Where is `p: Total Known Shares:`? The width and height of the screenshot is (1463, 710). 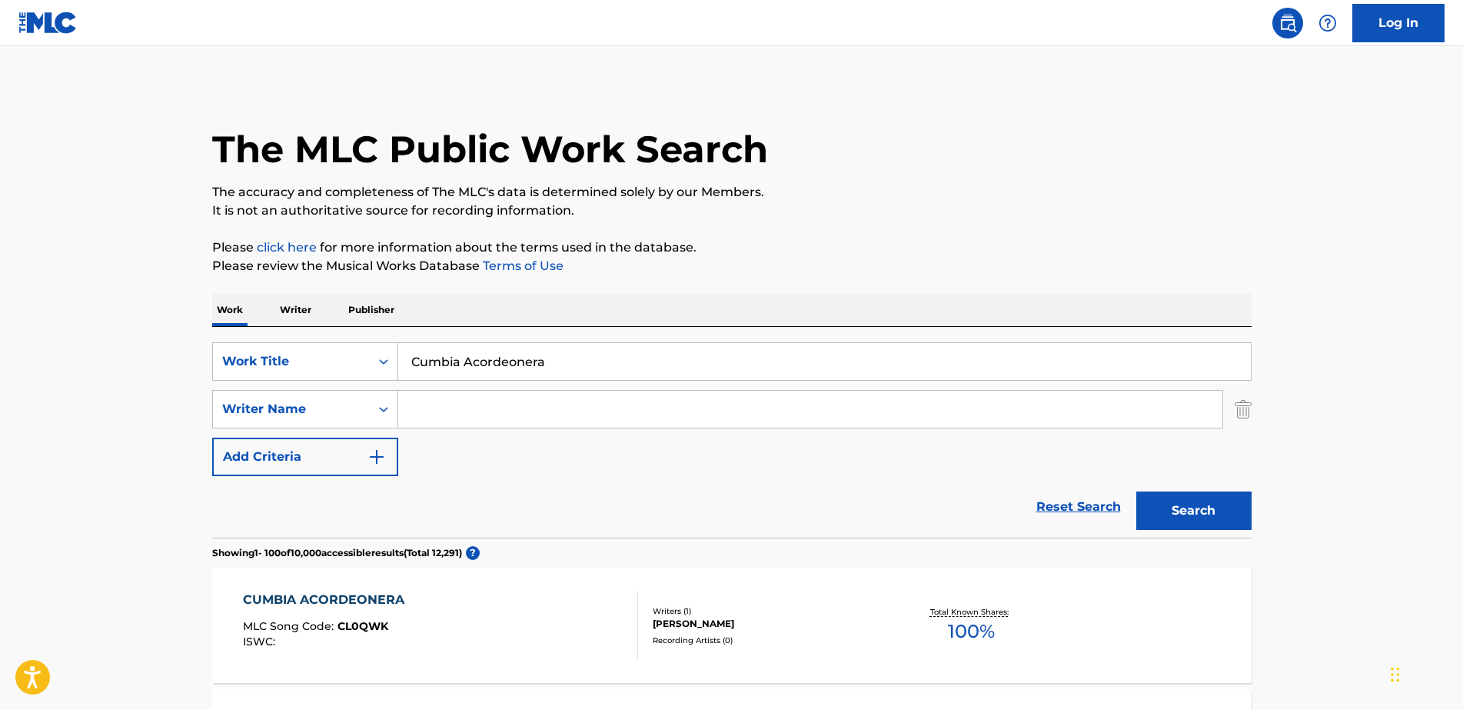
p: Total Known Shares: is located at coordinates (971, 611).